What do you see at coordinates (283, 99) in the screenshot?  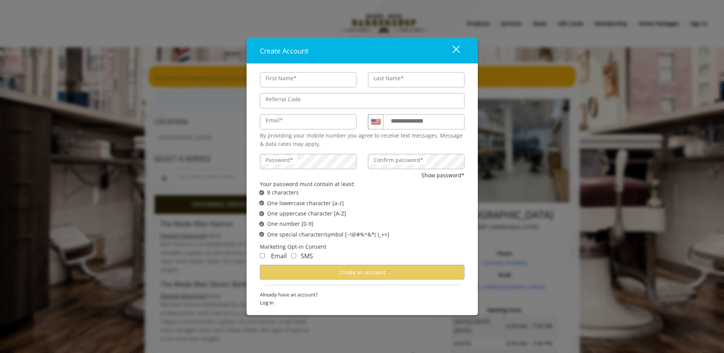 I see `label: Referral Code` at bounding box center [283, 99].